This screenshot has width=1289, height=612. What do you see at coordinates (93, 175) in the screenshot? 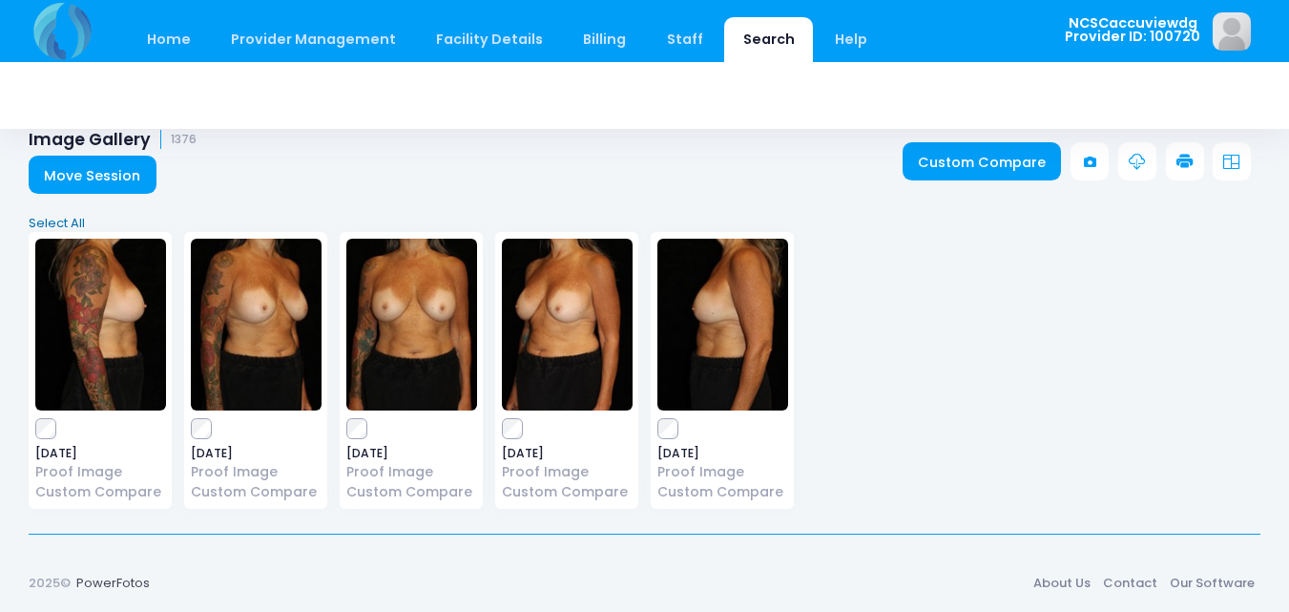
I see `a: Move Session` at bounding box center [93, 175].